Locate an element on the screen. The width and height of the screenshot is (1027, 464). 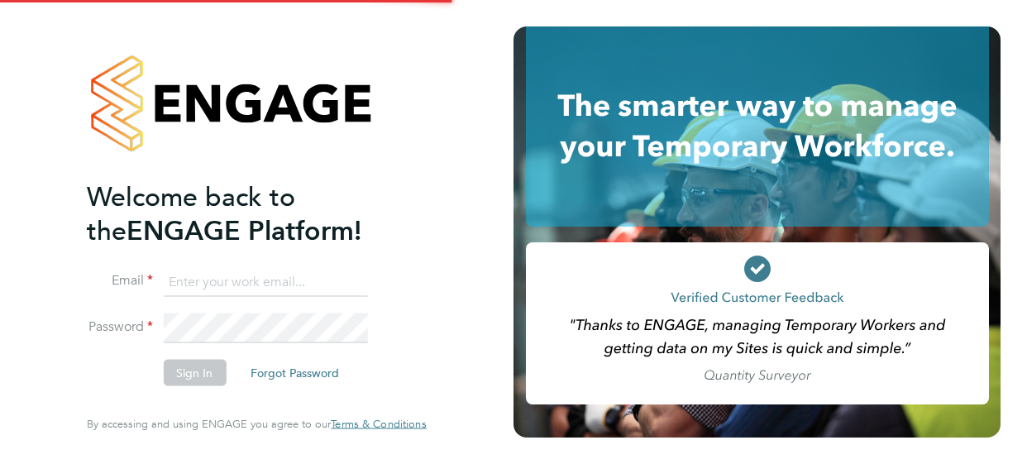
h2: ENGAGE Platform! is located at coordinates (248, 213).